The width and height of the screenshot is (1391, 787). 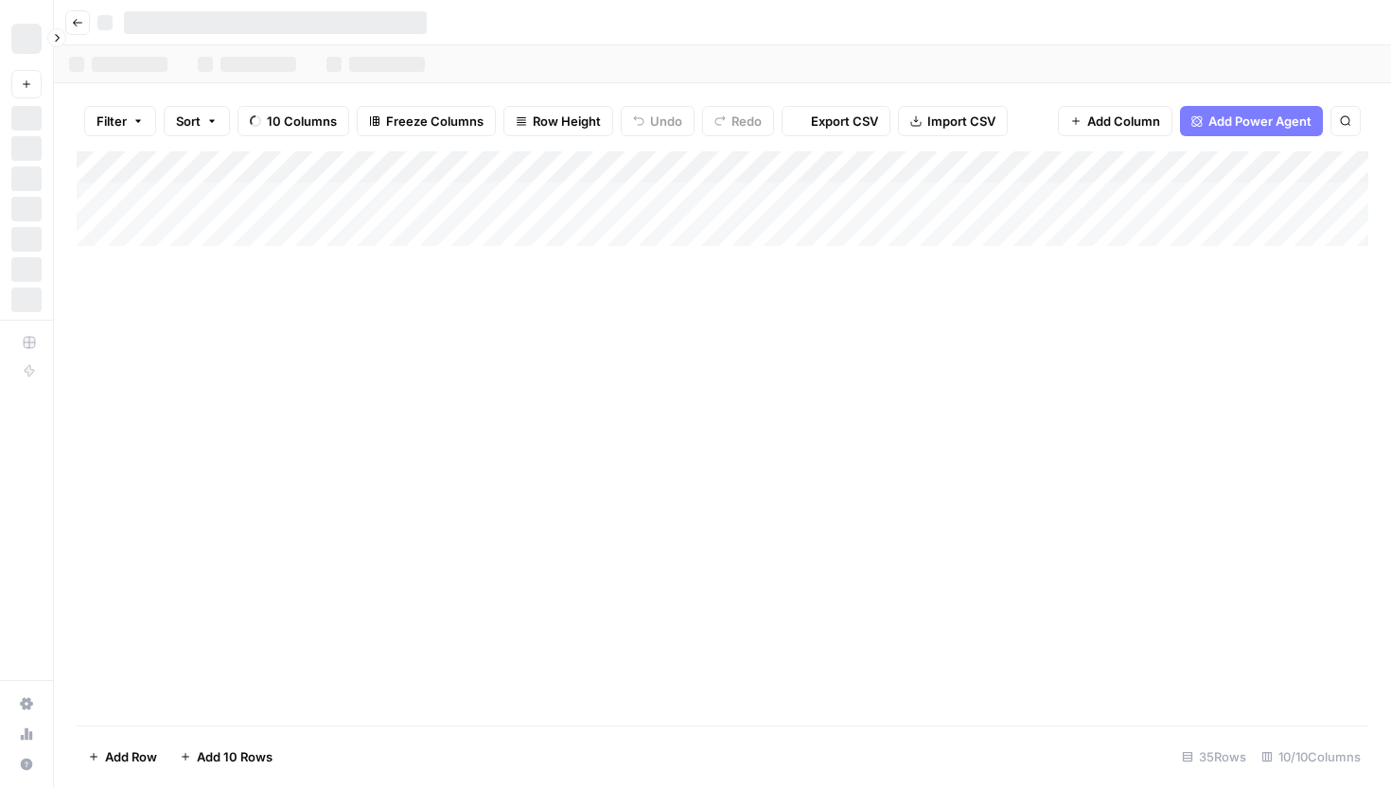 What do you see at coordinates (567, 121) in the screenshot?
I see `span: Row Height` at bounding box center [567, 121].